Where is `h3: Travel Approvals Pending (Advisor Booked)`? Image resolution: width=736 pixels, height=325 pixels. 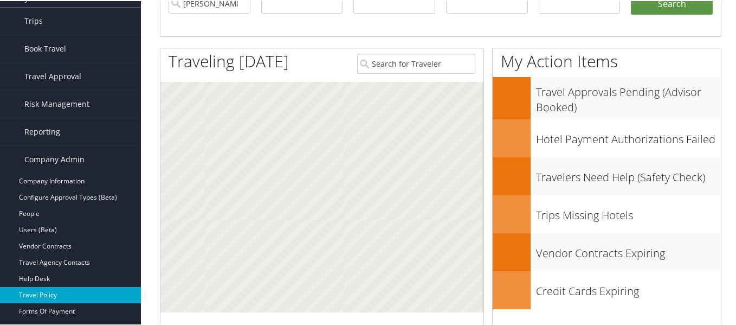
h3: Travel Approvals Pending (Advisor Booked) is located at coordinates (628, 96).